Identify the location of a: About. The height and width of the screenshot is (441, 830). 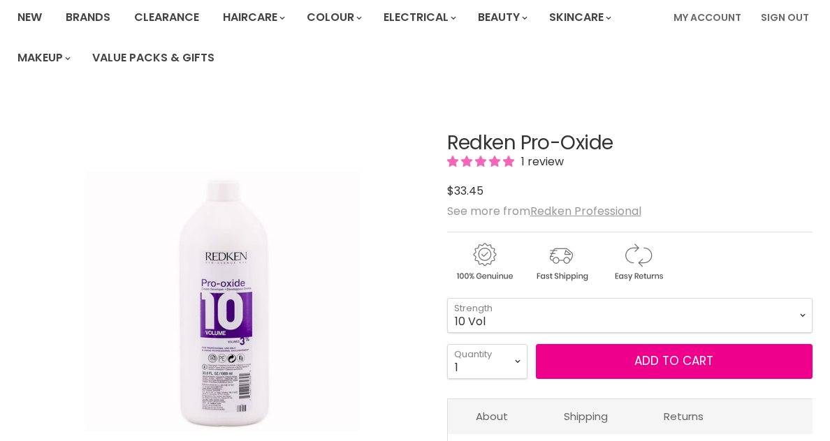
(492, 416).